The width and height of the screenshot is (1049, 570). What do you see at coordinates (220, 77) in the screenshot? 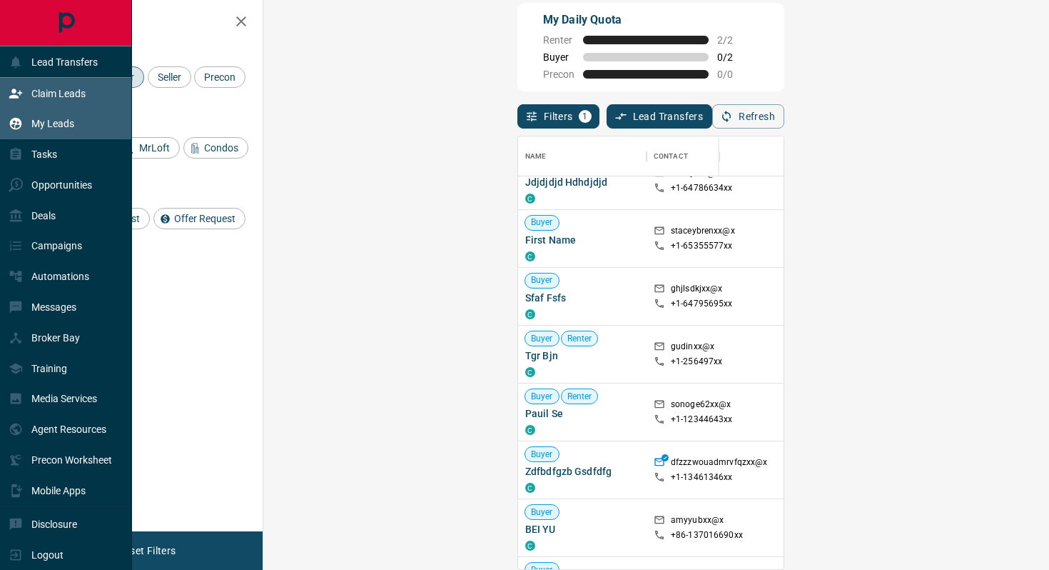
I see `div: Precon` at bounding box center [220, 77].